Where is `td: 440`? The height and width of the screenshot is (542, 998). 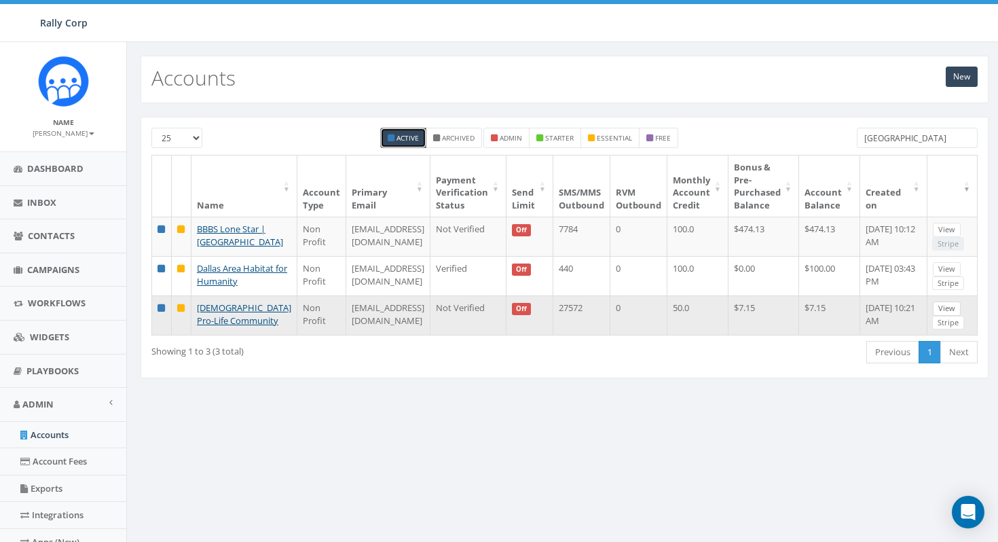
td: 440 is located at coordinates (582, 276).